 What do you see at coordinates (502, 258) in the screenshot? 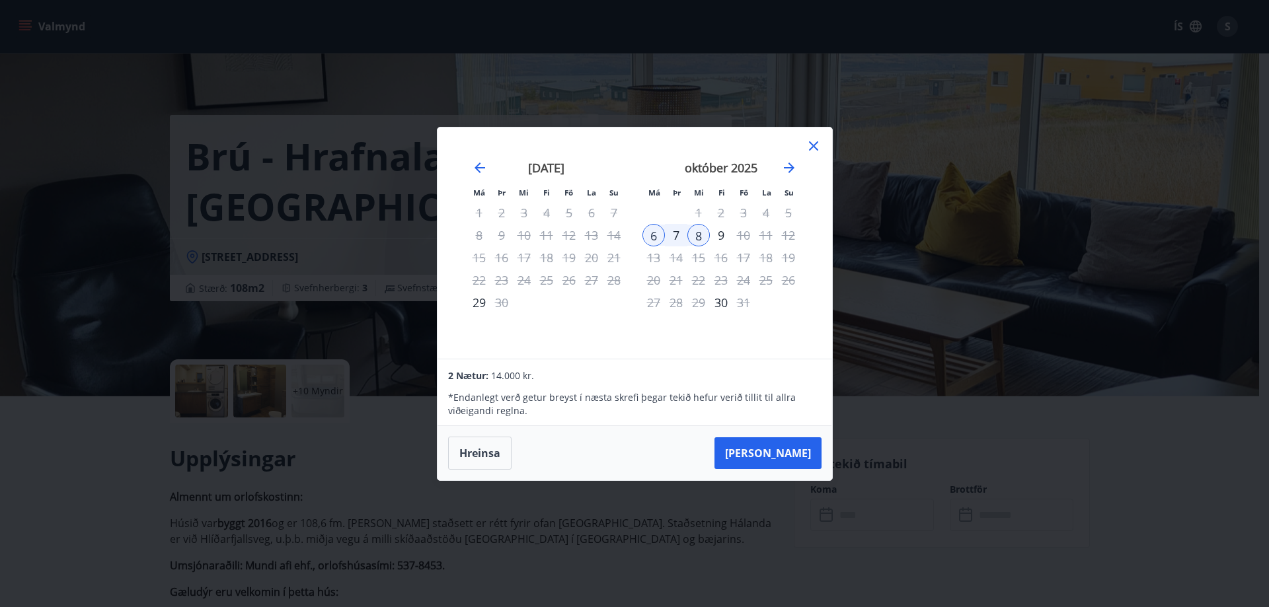
I see `td: Not available. þriðjudagur, 16. september 2025` at bounding box center [502, 258].